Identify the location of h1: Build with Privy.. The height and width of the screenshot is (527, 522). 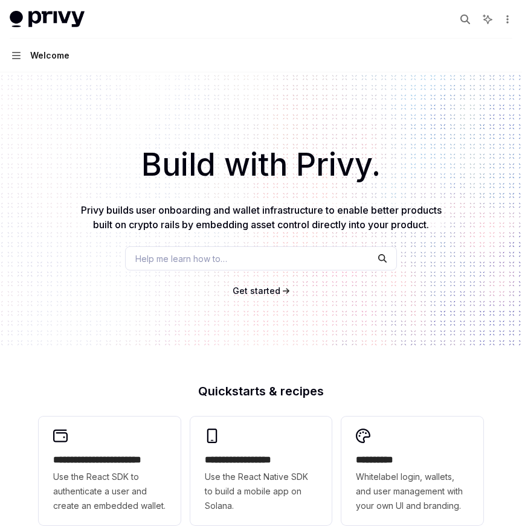
(261, 165).